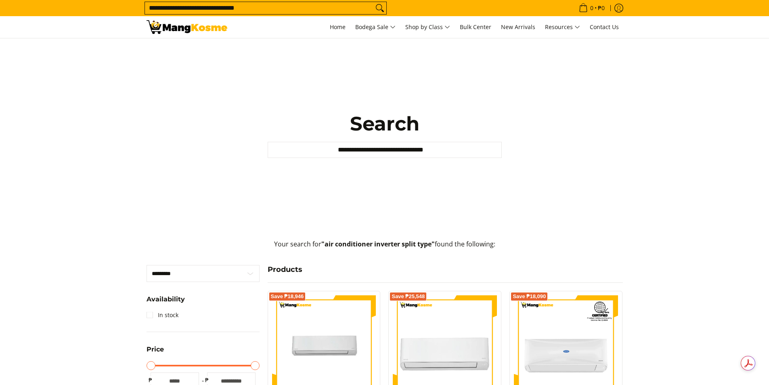  Describe the element at coordinates (518, 27) in the screenshot. I see `span: New Arrivals` at that location.